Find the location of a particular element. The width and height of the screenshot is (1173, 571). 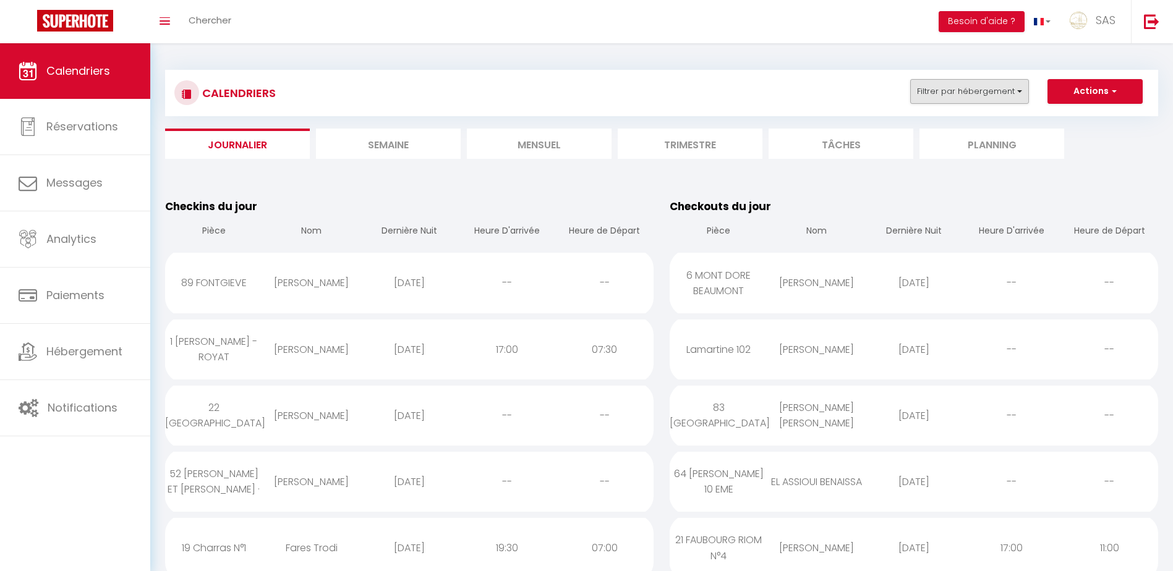

span: Notifications is located at coordinates (82, 407).